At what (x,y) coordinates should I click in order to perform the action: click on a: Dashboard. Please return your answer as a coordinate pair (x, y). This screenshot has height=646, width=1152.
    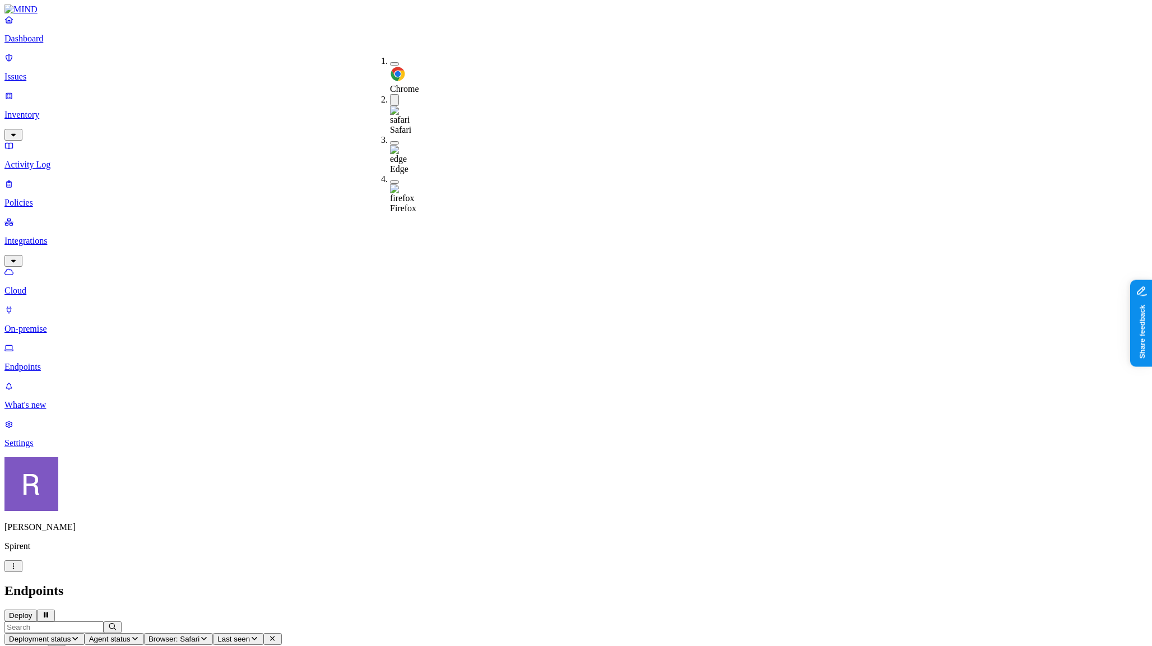
    Looking at the image, I should click on (576, 29).